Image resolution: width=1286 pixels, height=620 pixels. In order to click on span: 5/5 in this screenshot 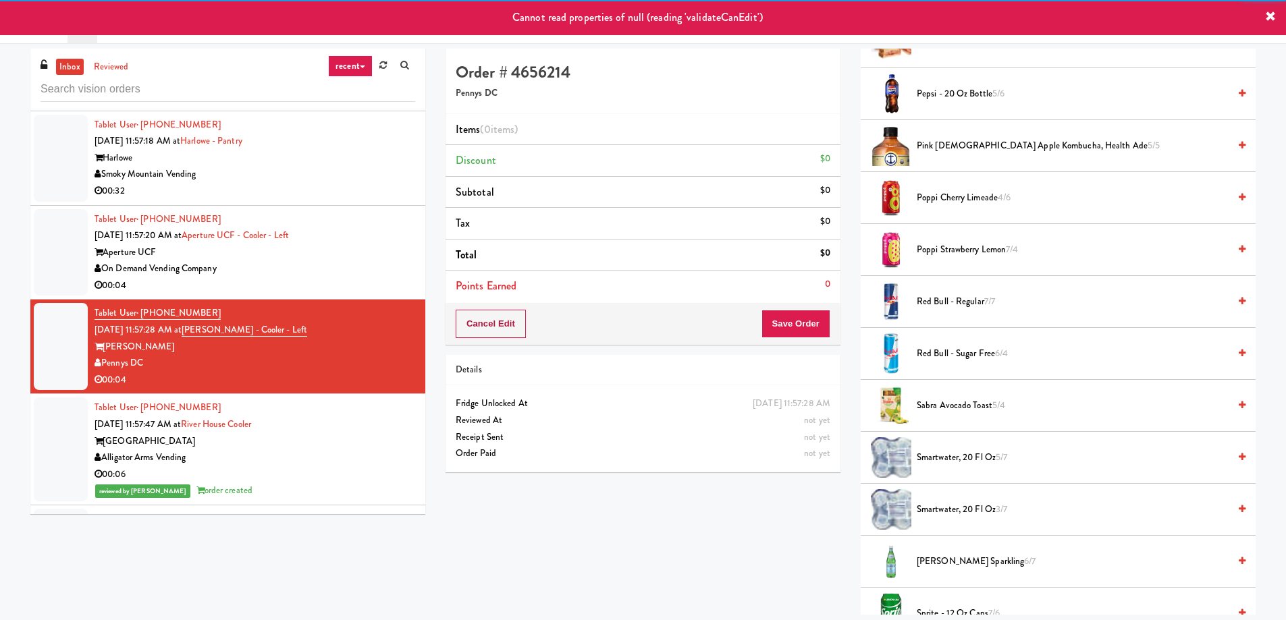, I will do `click(1154, 145)`.